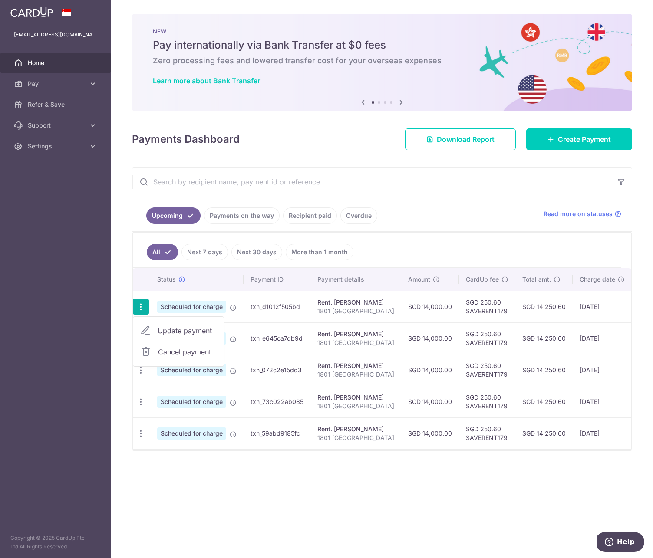 The image size is (653, 558). I want to click on a: Next 30 days, so click(257, 252).